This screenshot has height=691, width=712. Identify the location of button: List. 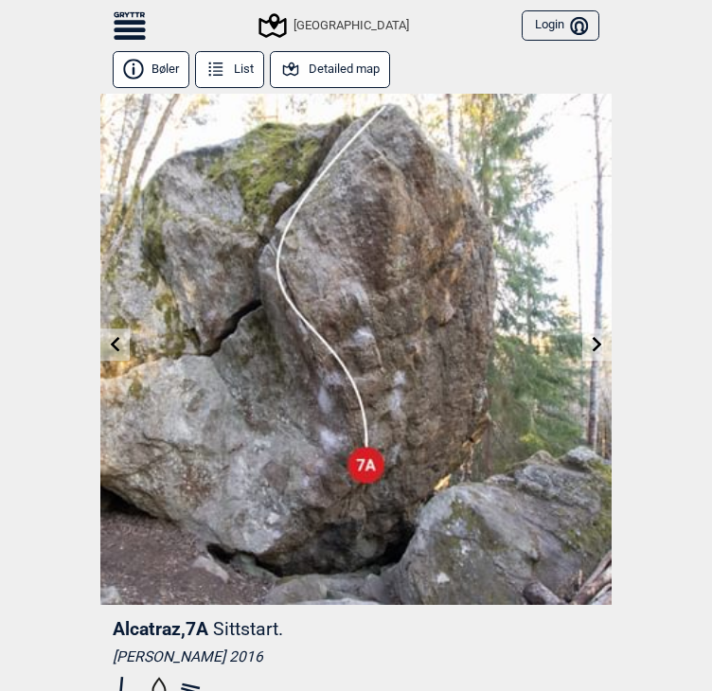
(229, 69).